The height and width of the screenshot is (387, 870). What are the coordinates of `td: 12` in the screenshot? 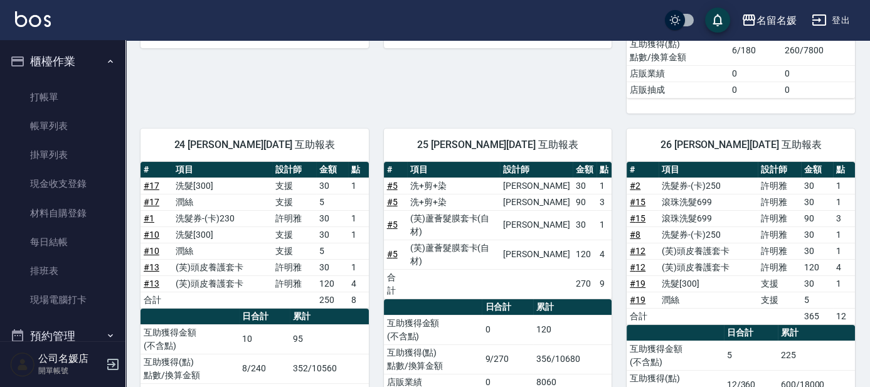 It's located at (844, 316).